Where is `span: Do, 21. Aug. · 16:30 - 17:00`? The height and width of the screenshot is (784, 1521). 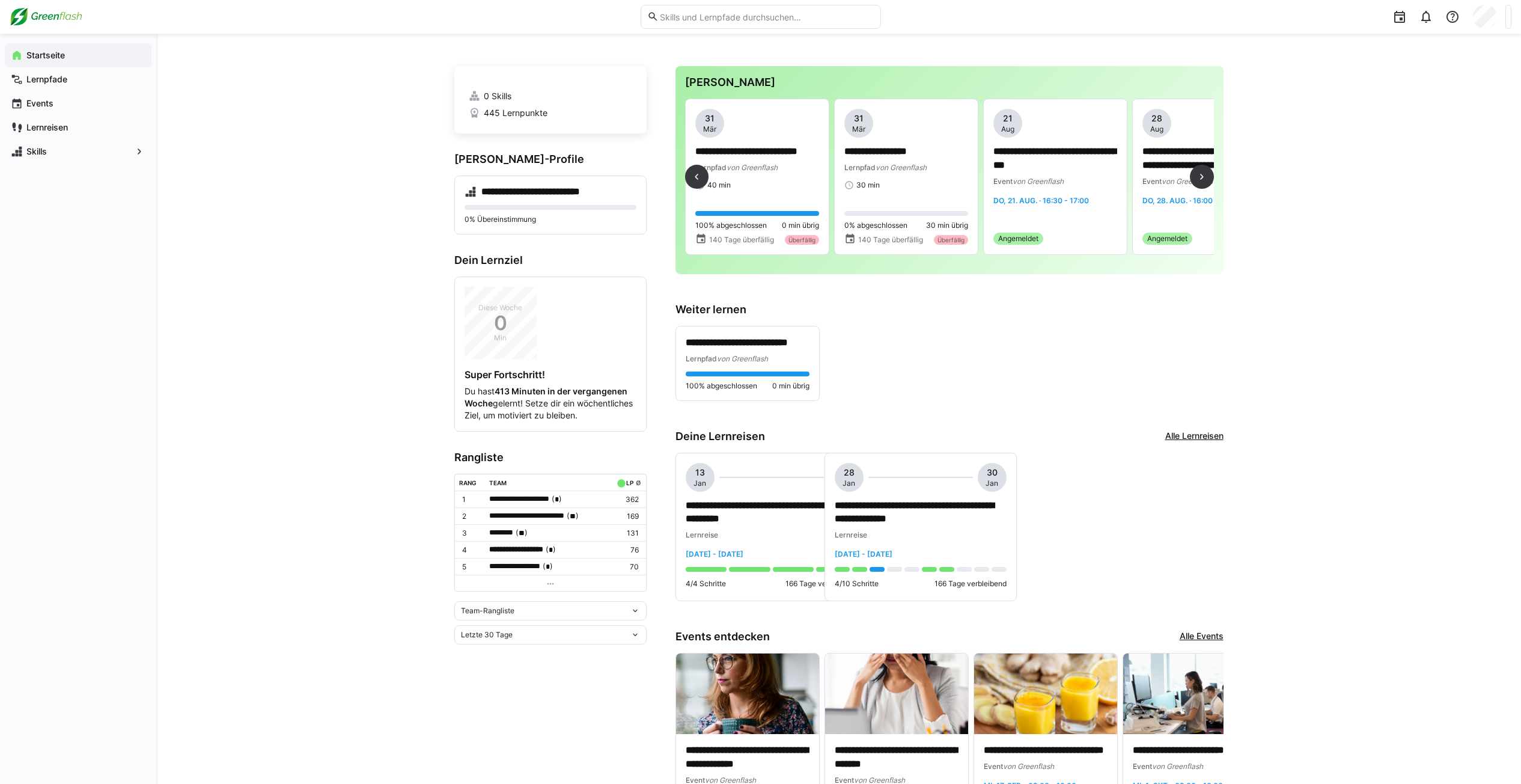
span: Do, 21. Aug. · 16:30 - 17:00 is located at coordinates (1041, 200).